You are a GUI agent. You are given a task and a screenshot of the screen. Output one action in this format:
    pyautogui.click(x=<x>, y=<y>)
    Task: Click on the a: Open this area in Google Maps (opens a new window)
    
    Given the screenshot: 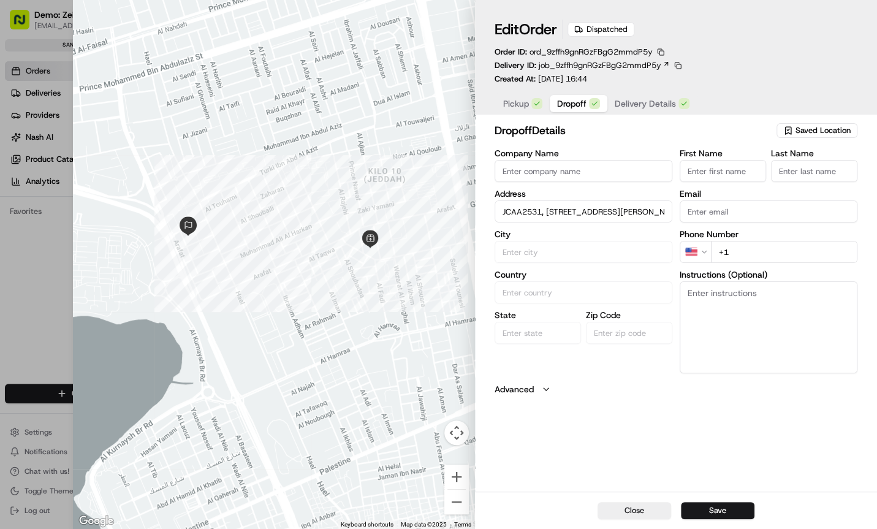 What is the action you would take?
    pyautogui.click(x=96, y=521)
    